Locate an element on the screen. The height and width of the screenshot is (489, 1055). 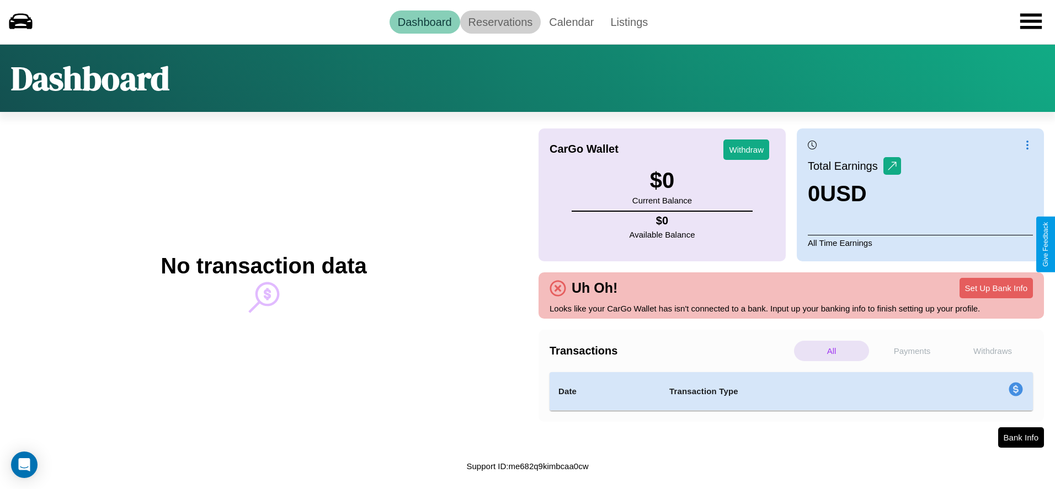
button: Set Up Bank Info is located at coordinates (996, 288).